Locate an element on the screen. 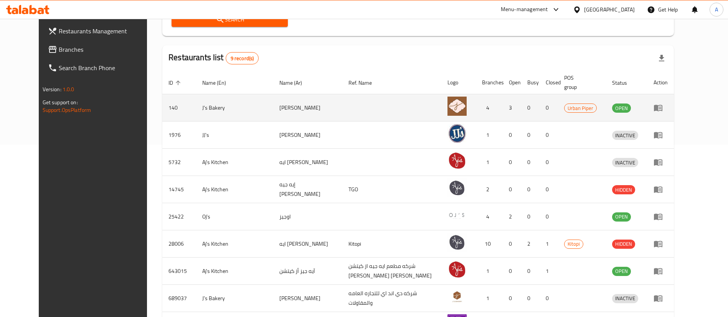 The width and height of the screenshot is (728, 317). span: Version: is located at coordinates (52, 89).